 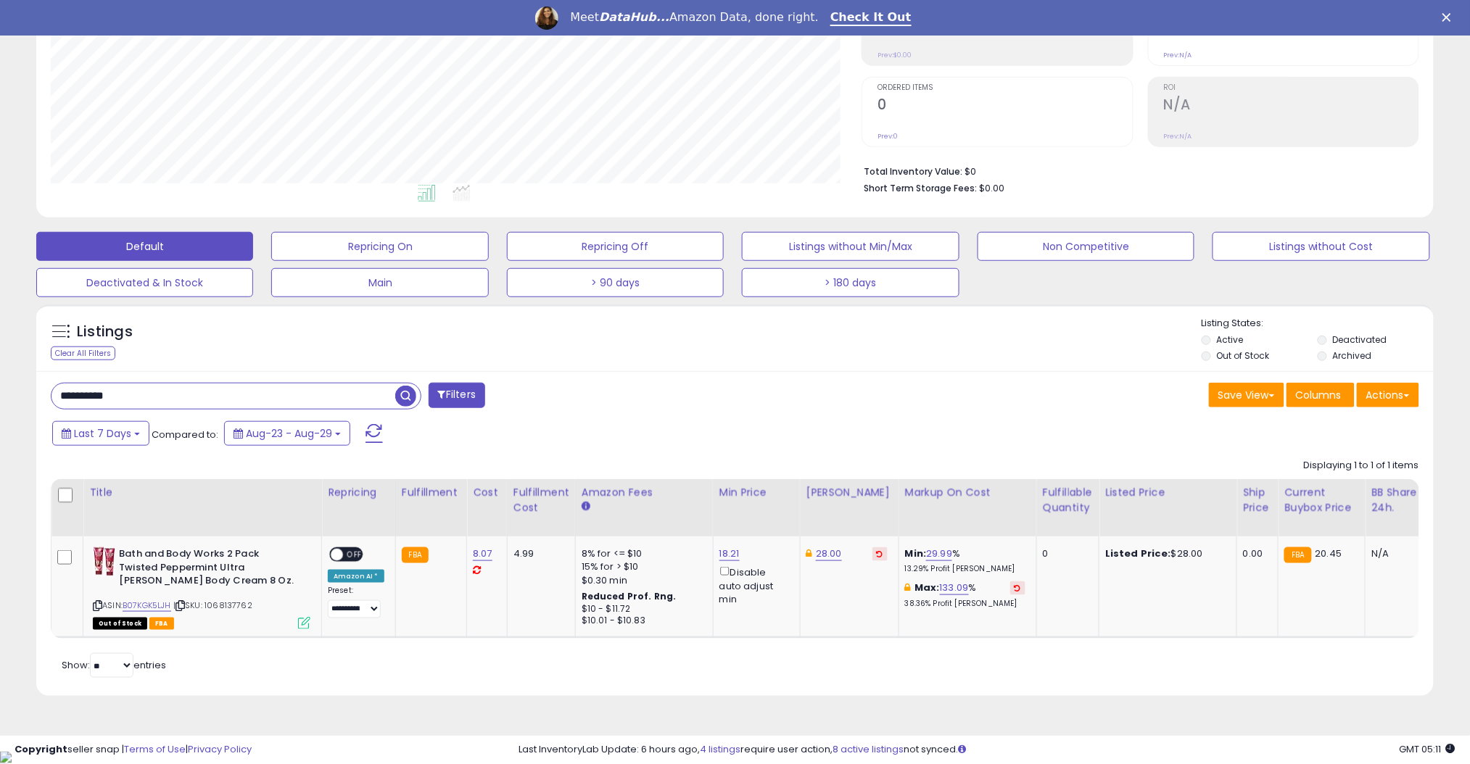 What do you see at coordinates (829, 554) in the screenshot?
I see `a: 28.00` at bounding box center [829, 554].